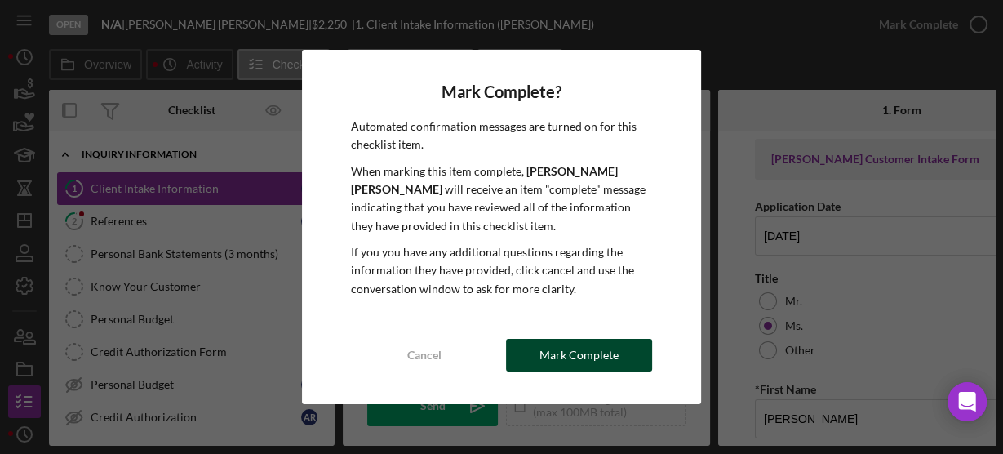 The image size is (1003, 454). Describe the element at coordinates (501, 199) in the screenshot. I see `p: When marking this item complete, will receive an item "complete" message indicating that you have...` at that location.